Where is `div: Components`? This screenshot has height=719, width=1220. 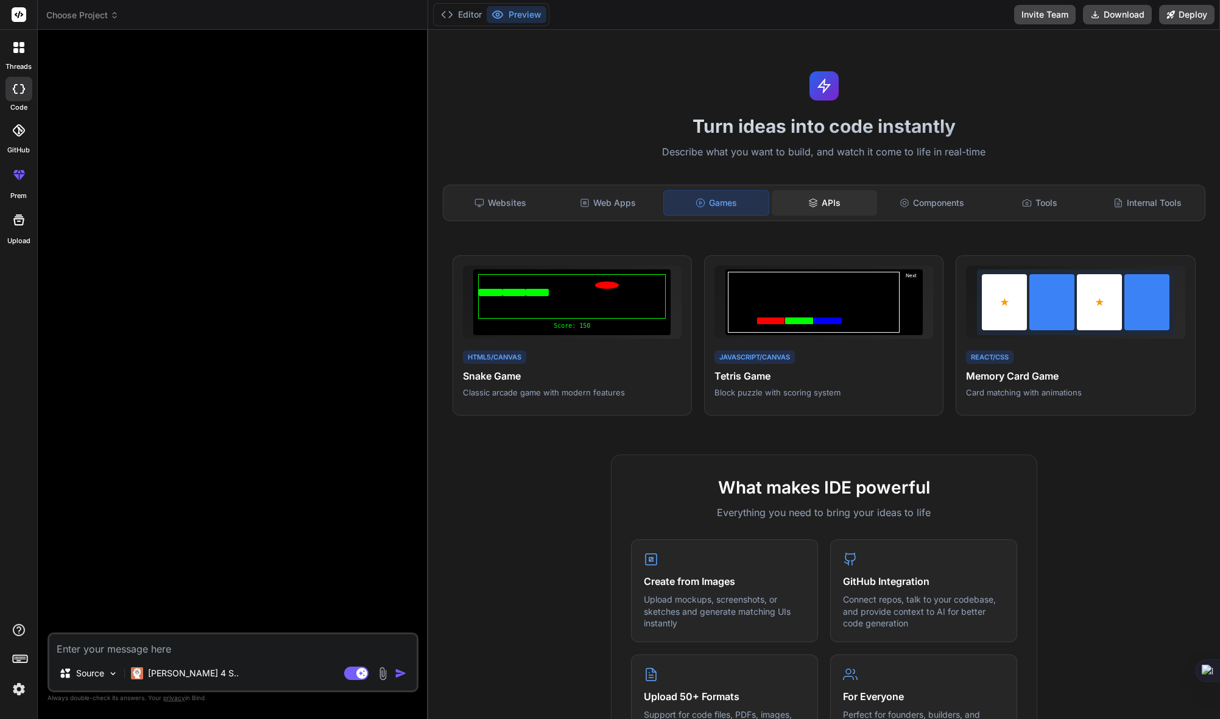 div: Components is located at coordinates (932, 203).